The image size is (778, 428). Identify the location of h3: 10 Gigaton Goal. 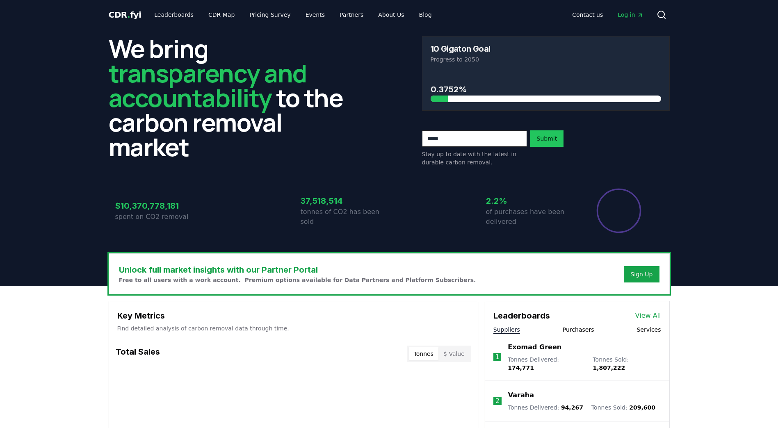
(461, 49).